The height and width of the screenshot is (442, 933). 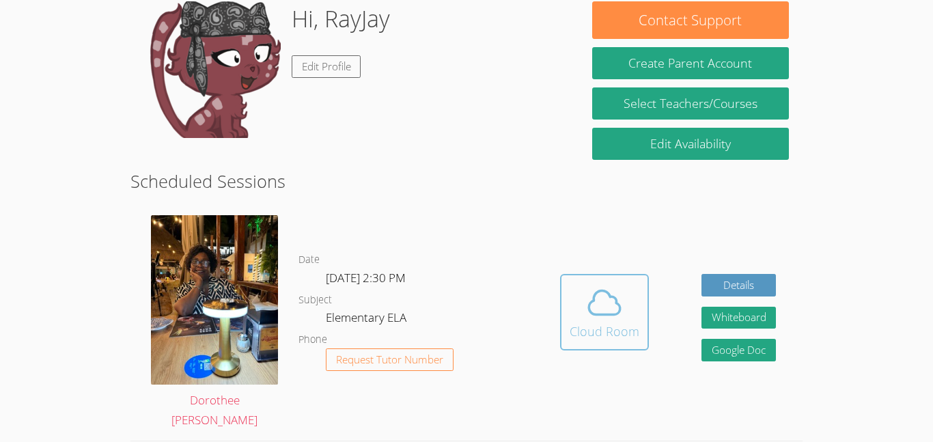 What do you see at coordinates (327, 66) in the screenshot?
I see `a: Edit Profile` at bounding box center [327, 66].